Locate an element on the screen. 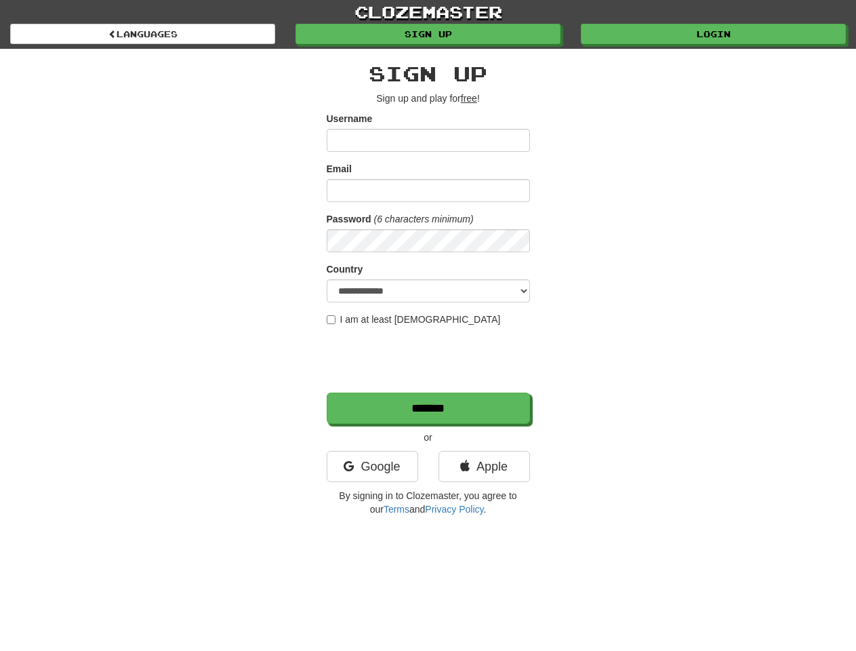 This screenshot has width=856, height=651. em: (6 characters minimum) is located at coordinates (424, 219).